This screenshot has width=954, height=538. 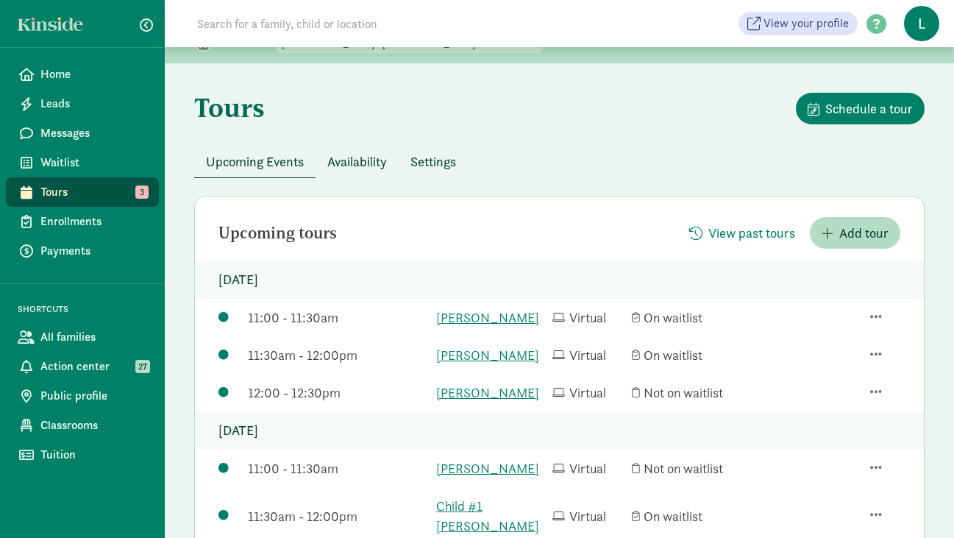 What do you see at coordinates (433, 161) in the screenshot?
I see `button: Settings` at bounding box center [433, 161].